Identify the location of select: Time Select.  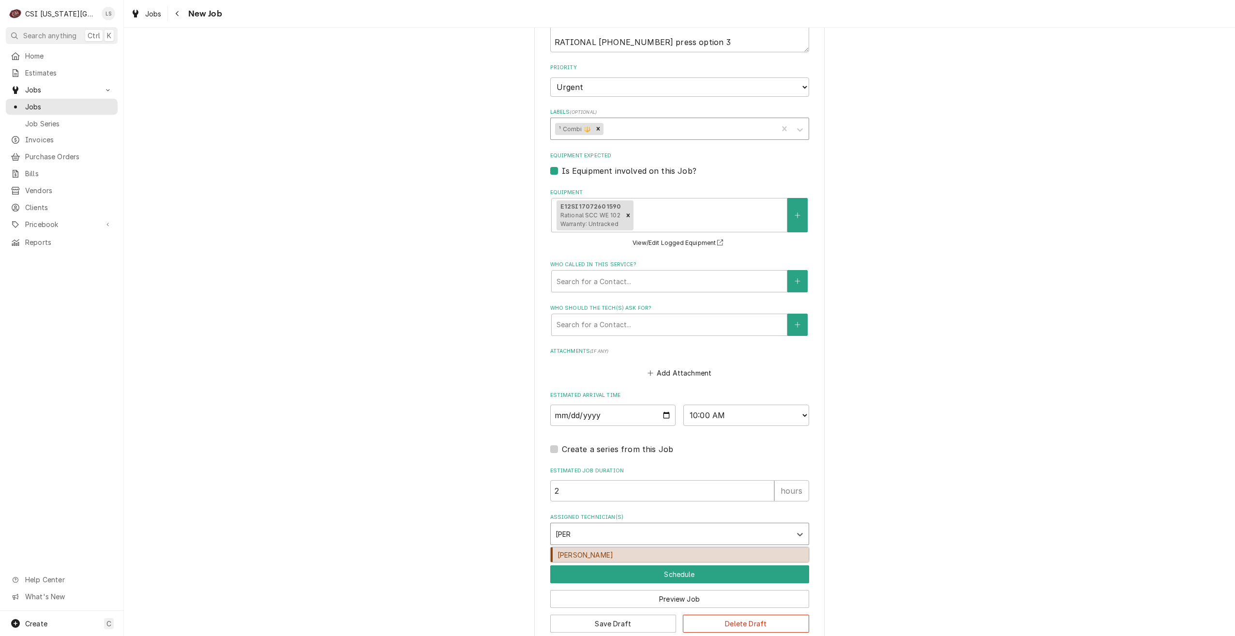
(747, 415).